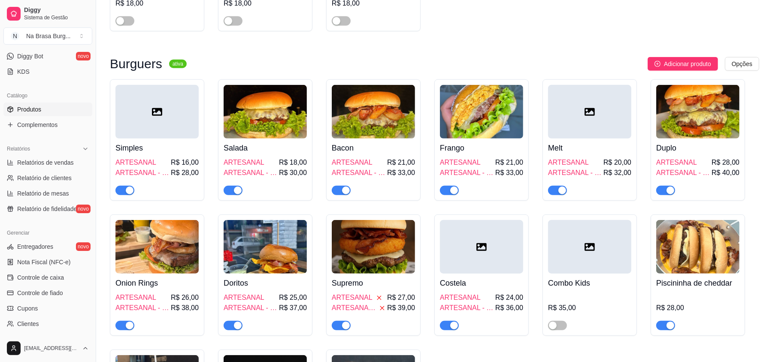 The height and width of the screenshot is (362, 773). I want to click on span: R$ 16,00, so click(185, 163).